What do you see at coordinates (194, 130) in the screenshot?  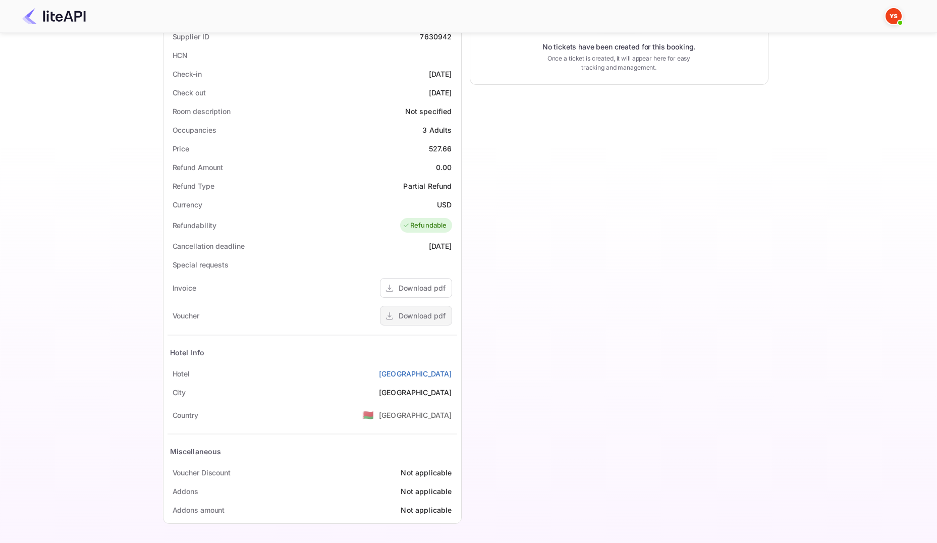 I see `div: Occupancies` at bounding box center [194, 130].